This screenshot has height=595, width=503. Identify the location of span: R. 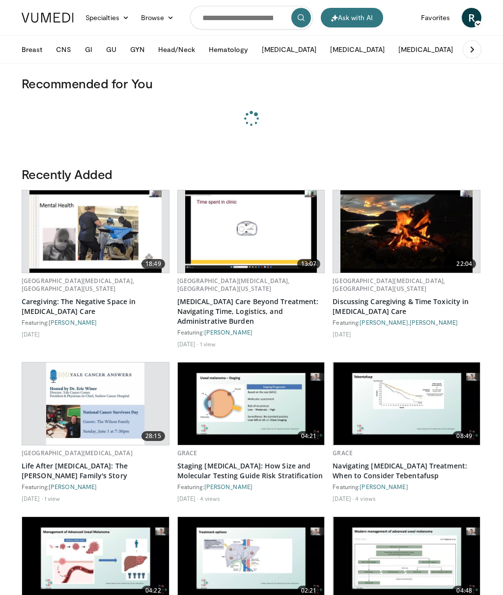
(471, 18).